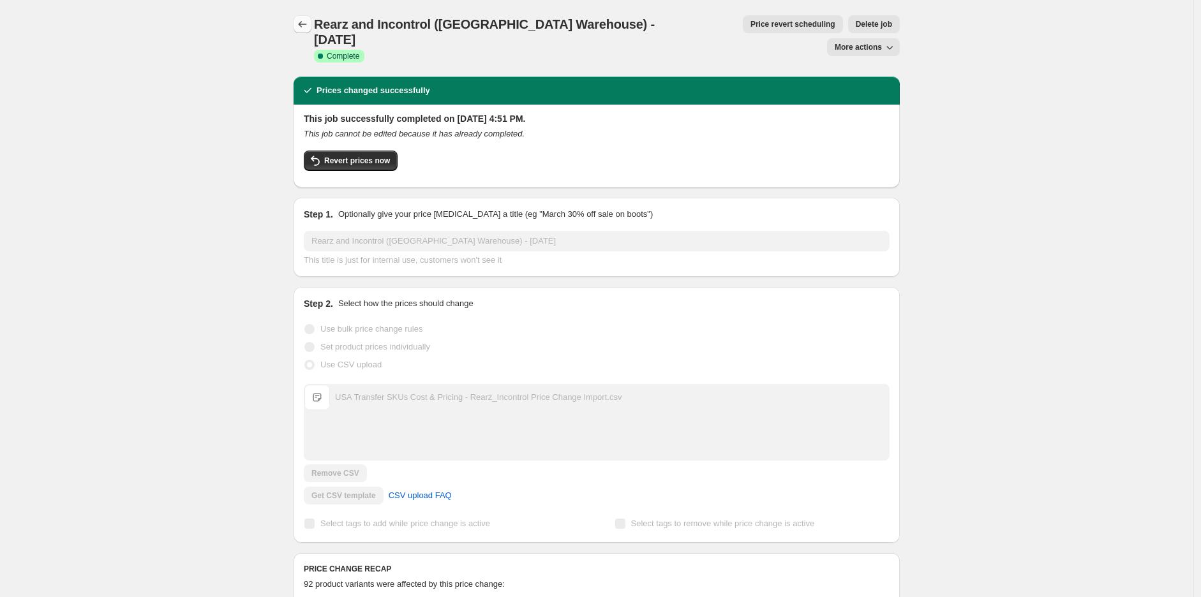 This screenshot has width=1201, height=597. Describe the element at coordinates (414, 133) in the screenshot. I see `i: This job cannot be edited because it has already completed.` at that location.